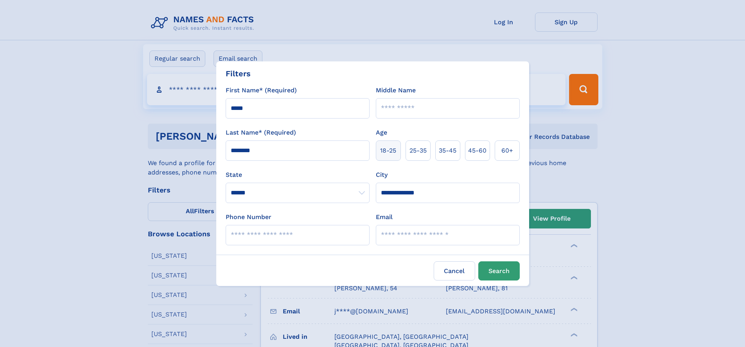 The image size is (745, 347). I want to click on label: Phone Number, so click(248, 217).